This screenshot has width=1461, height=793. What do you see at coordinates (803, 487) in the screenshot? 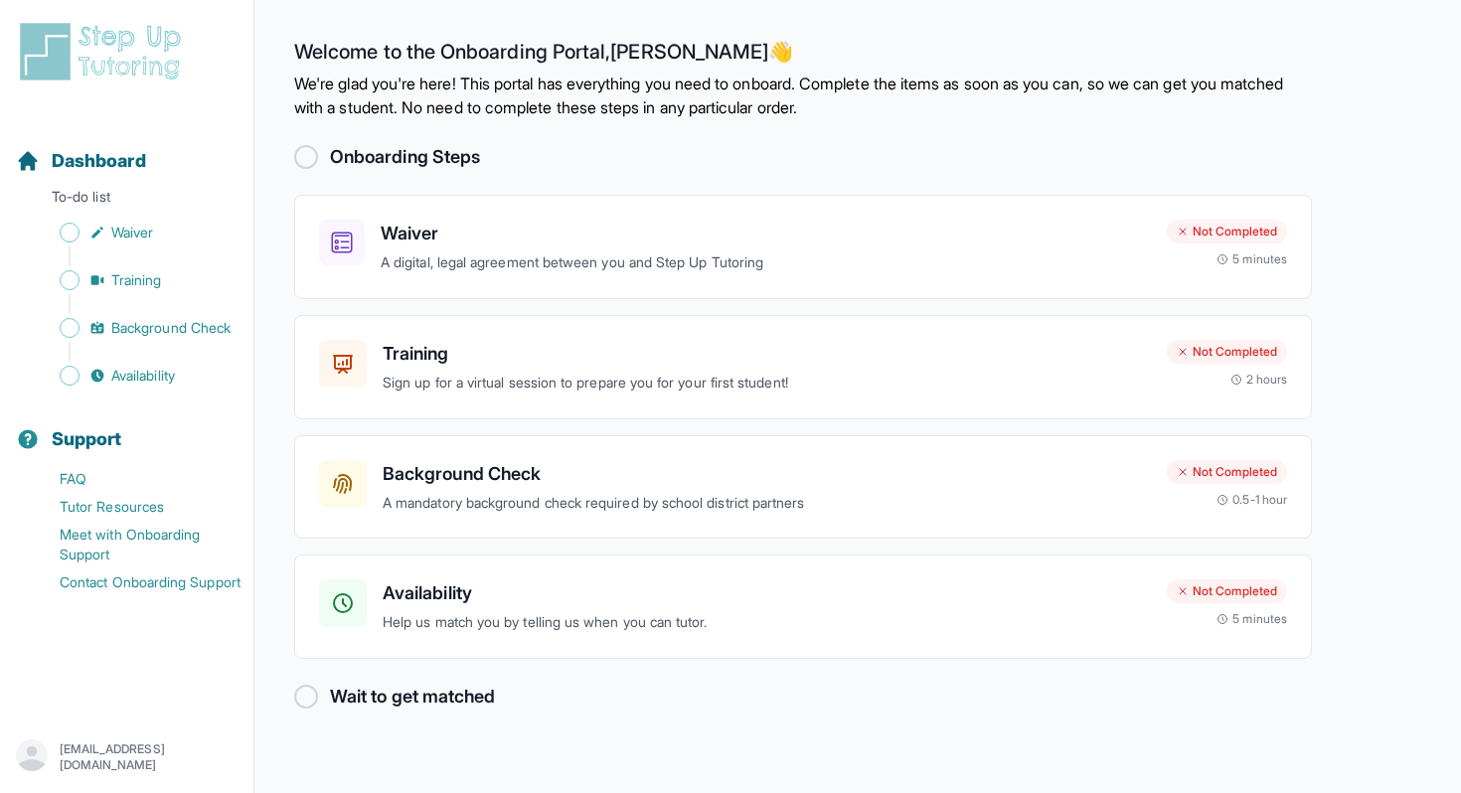
I see `a: Background CheckA mandatory background check required by school district partnersNot Completed0.5...` at bounding box center [803, 487].